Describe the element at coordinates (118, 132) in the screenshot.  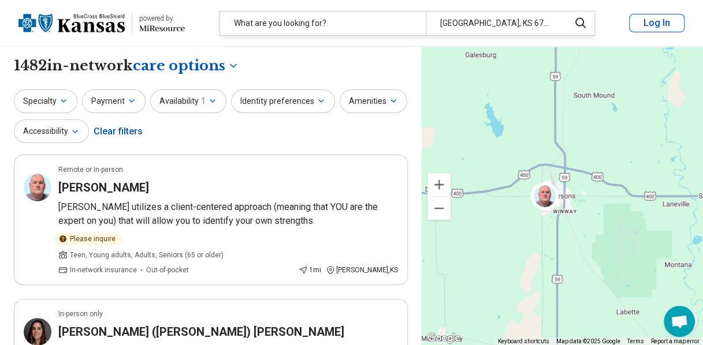
I see `div: Clear filters` at that location.